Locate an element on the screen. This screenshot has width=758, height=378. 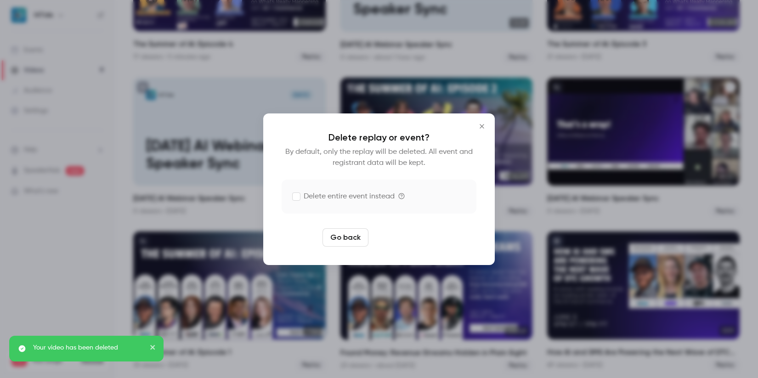
button: close is located at coordinates (153, 349).